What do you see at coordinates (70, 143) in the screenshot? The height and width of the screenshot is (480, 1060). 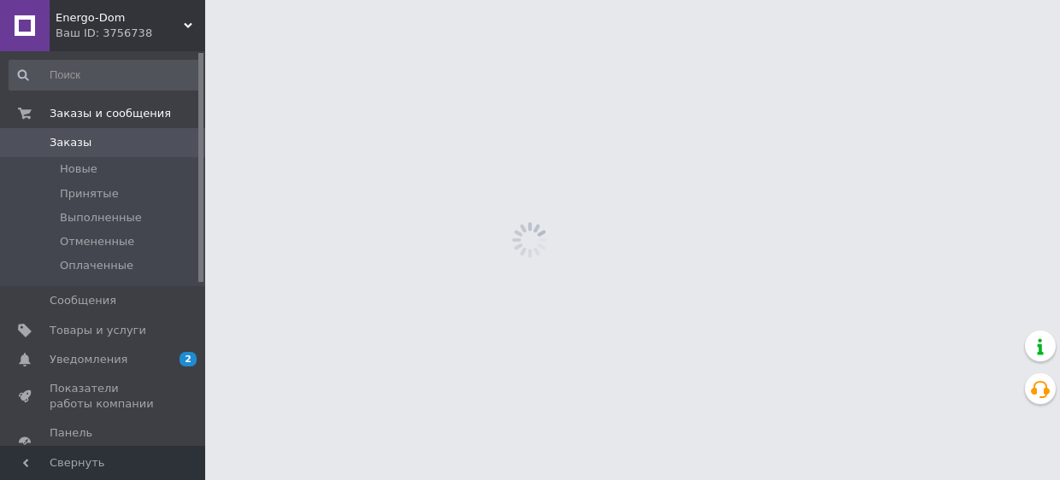 I see `span: Заказы` at bounding box center [70, 143].